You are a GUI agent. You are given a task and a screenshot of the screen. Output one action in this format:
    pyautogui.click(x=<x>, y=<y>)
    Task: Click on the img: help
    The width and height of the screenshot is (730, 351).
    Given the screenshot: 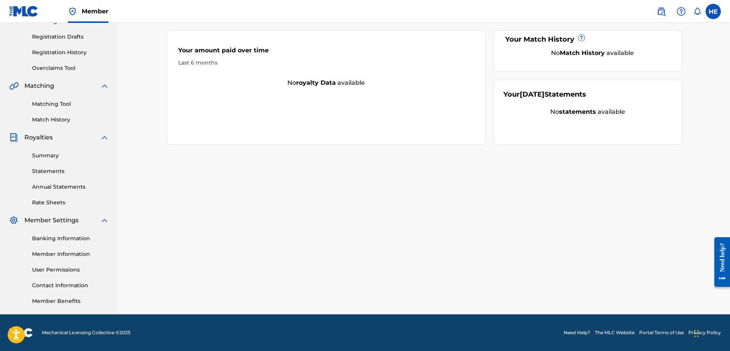 What is the action you would take?
    pyautogui.click(x=681, y=11)
    